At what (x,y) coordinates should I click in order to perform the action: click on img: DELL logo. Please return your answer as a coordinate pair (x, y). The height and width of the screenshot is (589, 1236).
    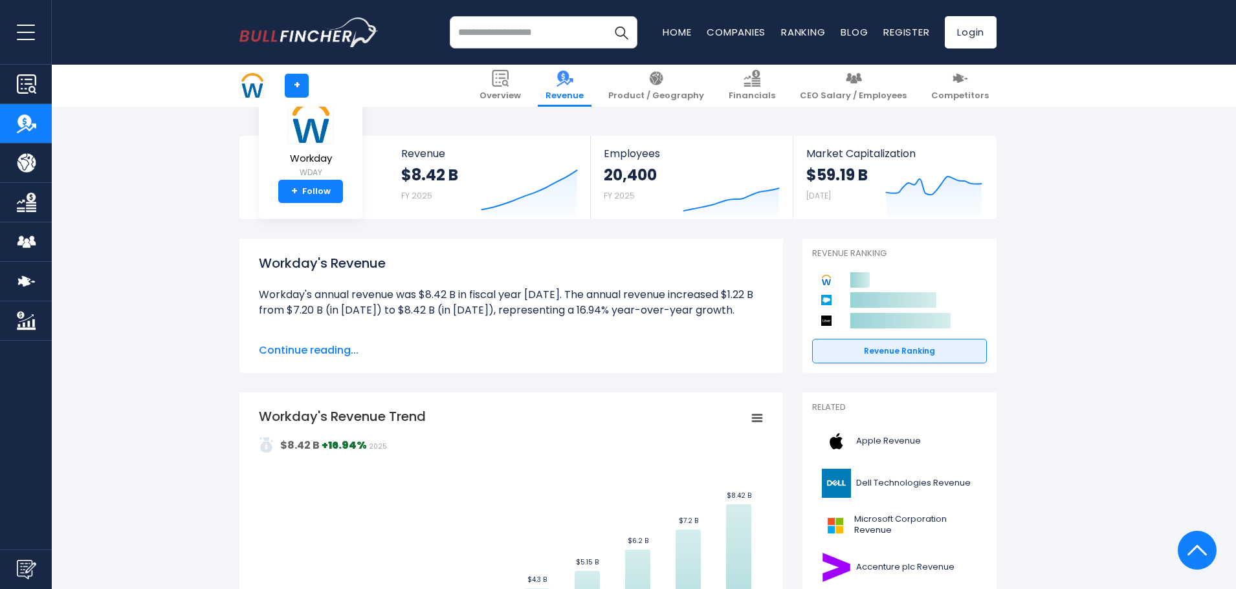
    Looking at the image, I should click on (836, 483).